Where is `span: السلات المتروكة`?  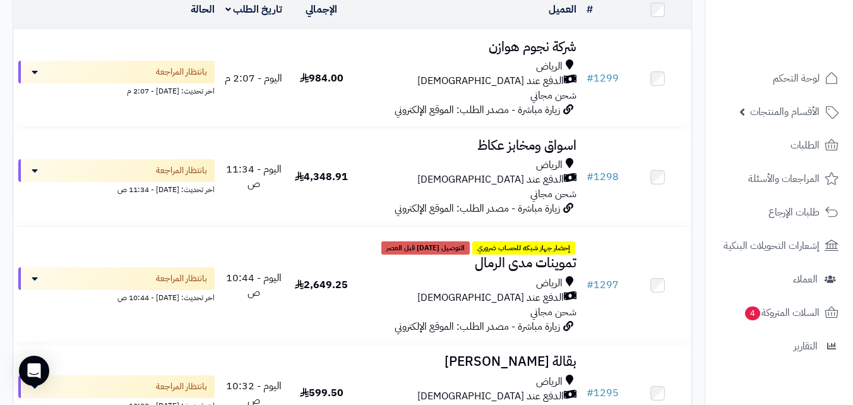 span: السلات المتروكة is located at coordinates (782, 313).